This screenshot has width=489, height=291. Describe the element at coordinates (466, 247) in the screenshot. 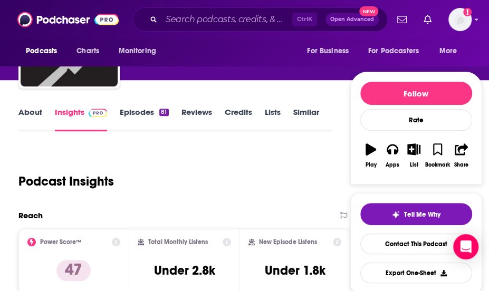

I see `div: Open Intercom Messenger` at that location.